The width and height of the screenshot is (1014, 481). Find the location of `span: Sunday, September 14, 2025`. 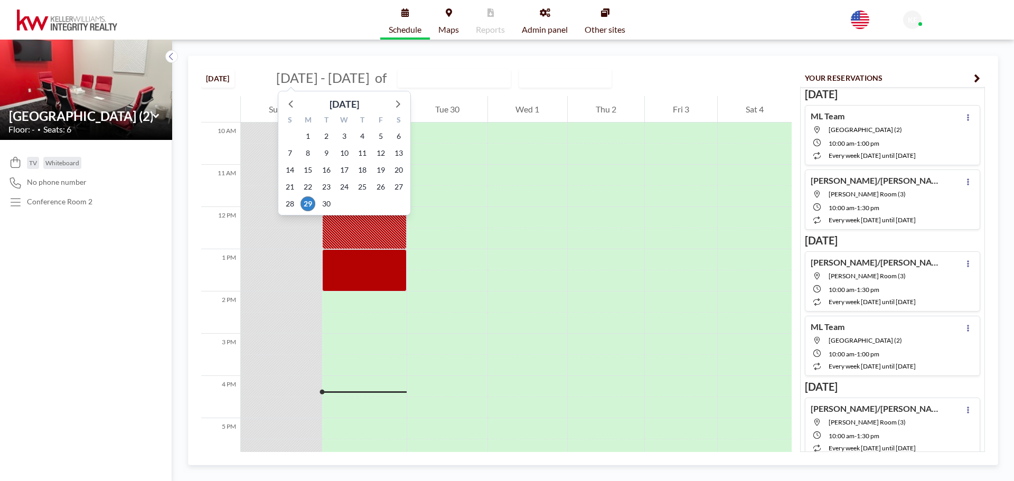

span: Sunday, September 14, 2025 is located at coordinates (290, 170).